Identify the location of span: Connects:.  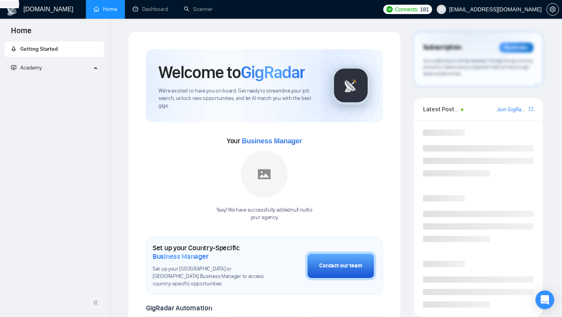
(407, 9).